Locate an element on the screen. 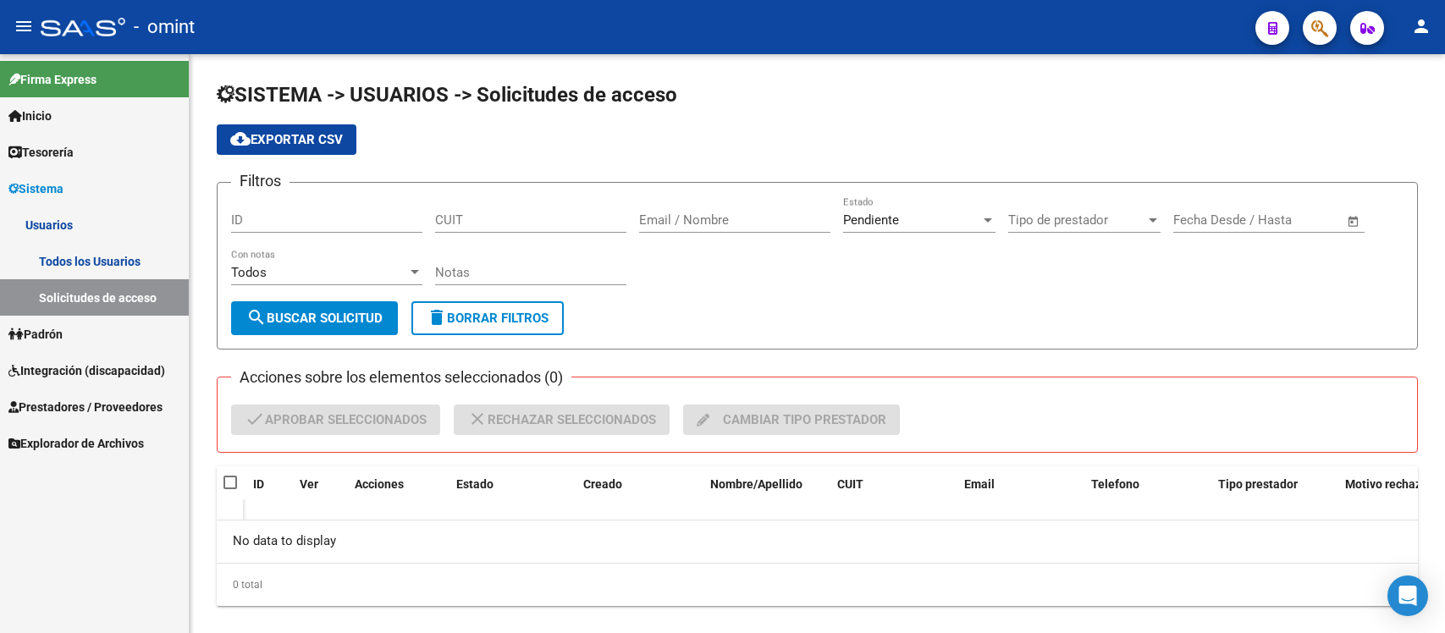 The image size is (1445, 633). span: Telefono is located at coordinates (1115, 484).